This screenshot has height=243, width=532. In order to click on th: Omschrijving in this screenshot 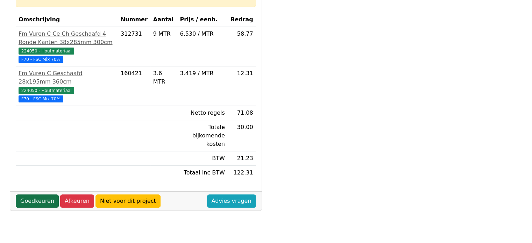, I will do `click(67, 20)`.